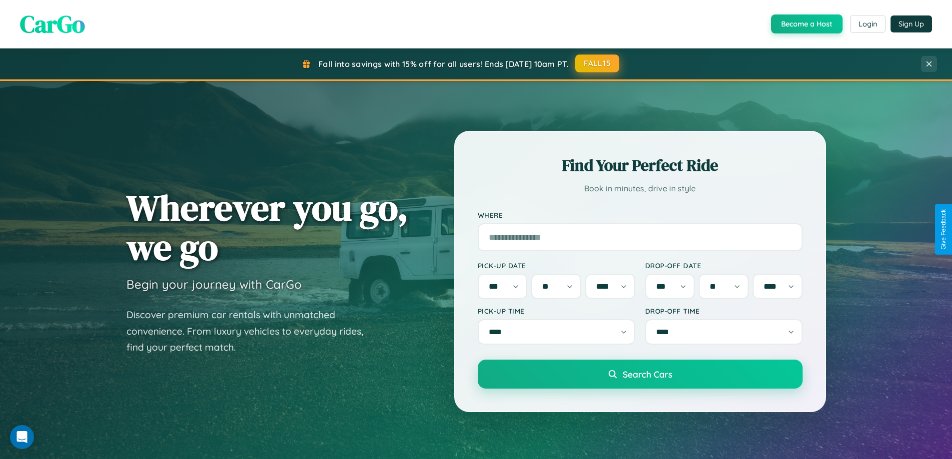  I want to click on p: Discover premium car rentals with unmatched convenience. From luxury vehicles to everyday rides, ..., so click(251, 331).